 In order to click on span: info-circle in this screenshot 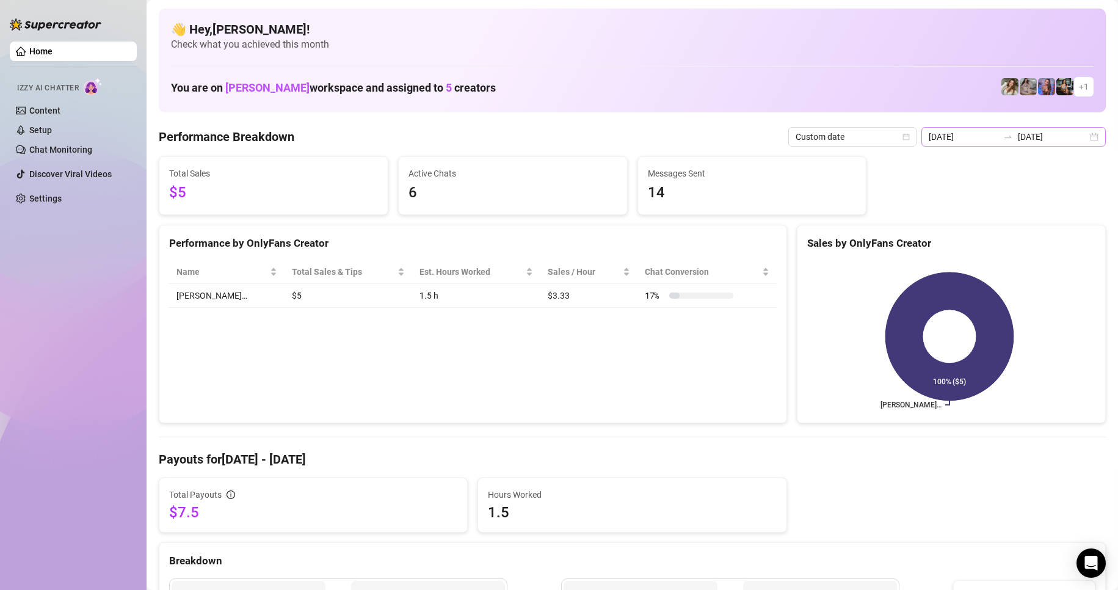, I will do `click(231, 494)`.